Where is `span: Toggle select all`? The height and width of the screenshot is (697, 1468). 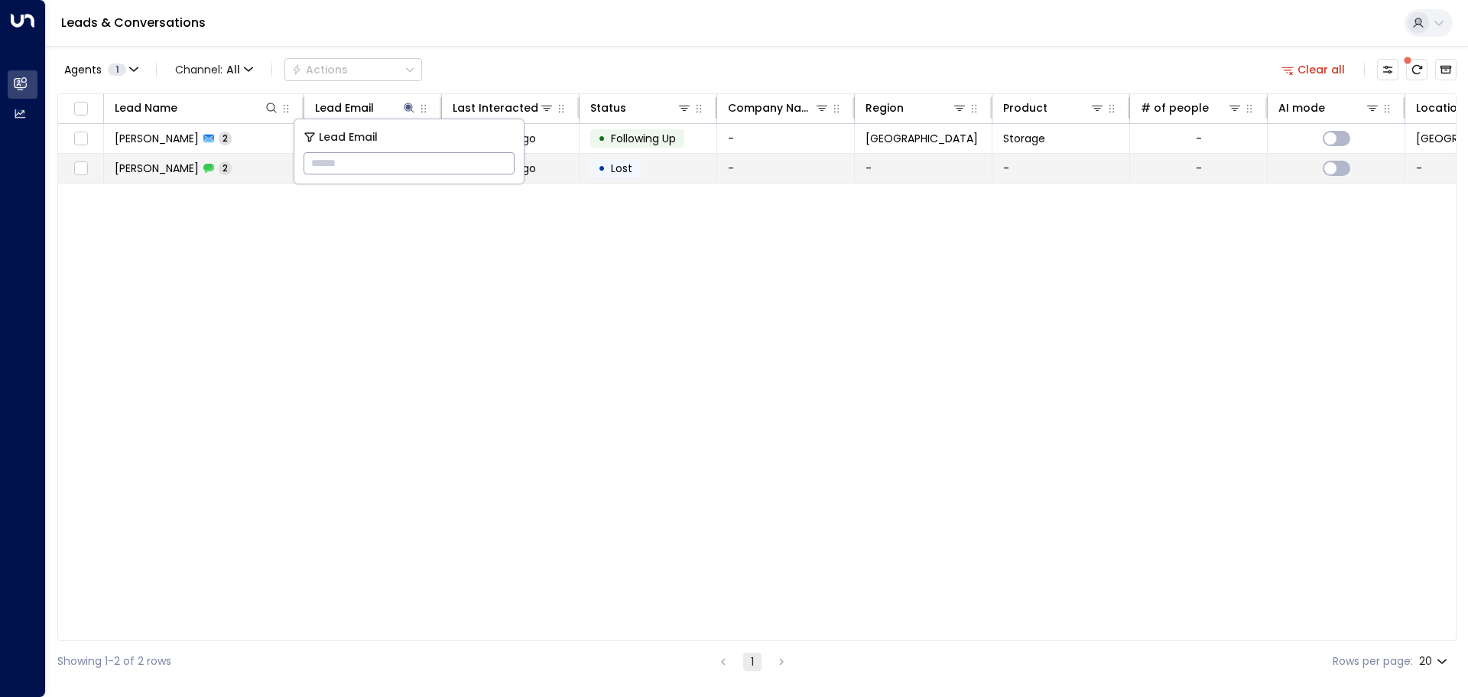 span: Toggle select all is located at coordinates (80, 109).